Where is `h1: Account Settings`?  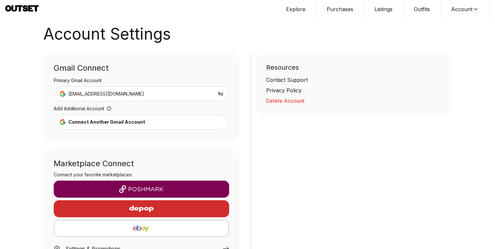
h1: Account Settings is located at coordinates (247, 34).